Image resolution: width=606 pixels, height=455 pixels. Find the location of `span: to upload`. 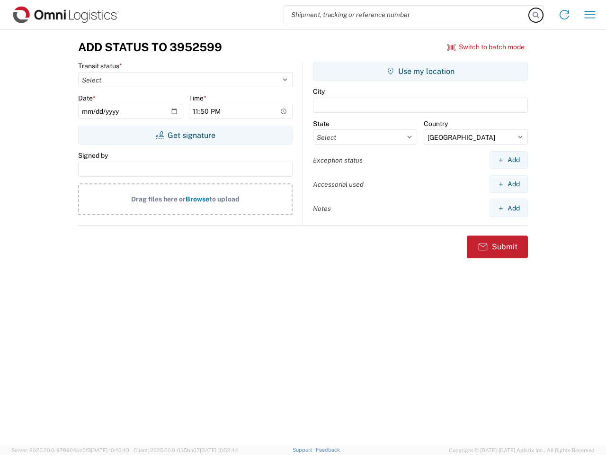

span: to upload is located at coordinates (225, 199).